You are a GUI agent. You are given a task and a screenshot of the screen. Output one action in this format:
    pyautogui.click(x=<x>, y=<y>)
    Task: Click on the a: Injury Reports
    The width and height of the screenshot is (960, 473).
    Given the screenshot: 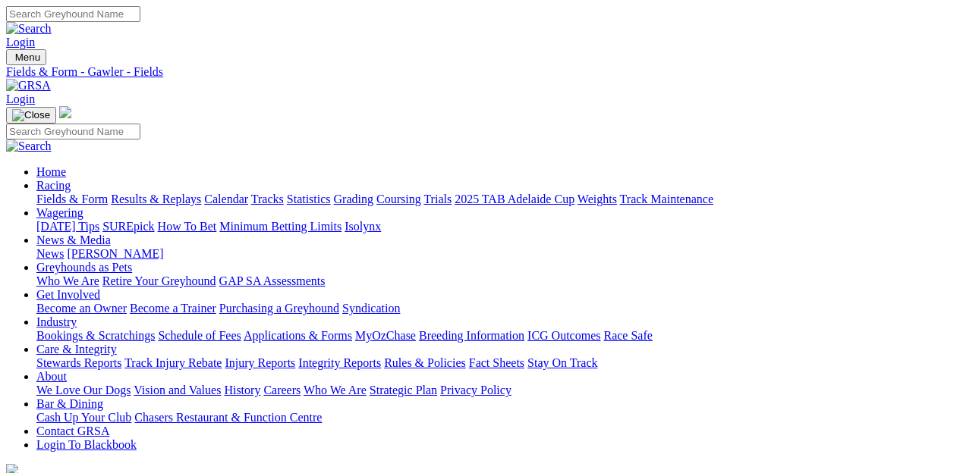 What is the action you would take?
    pyautogui.click(x=259, y=363)
    